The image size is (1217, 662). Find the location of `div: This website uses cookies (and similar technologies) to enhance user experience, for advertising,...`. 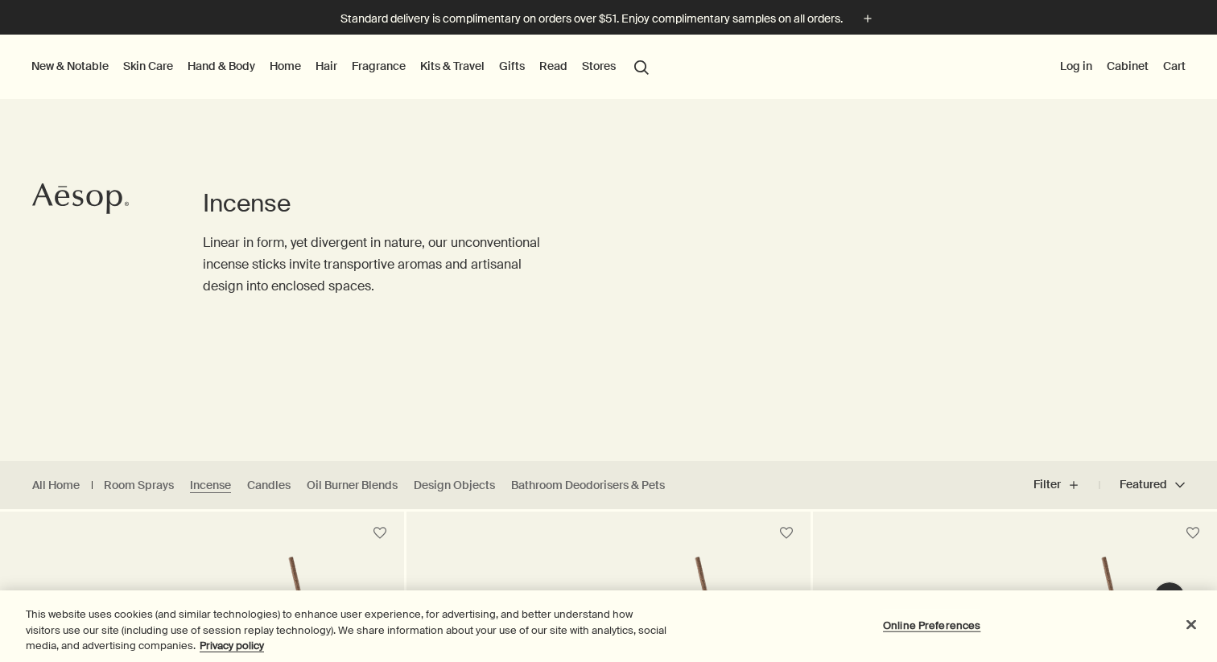

div: This website uses cookies (and similar technologies) to enhance user experience, for advertising,... is located at coordinates (348, 630).